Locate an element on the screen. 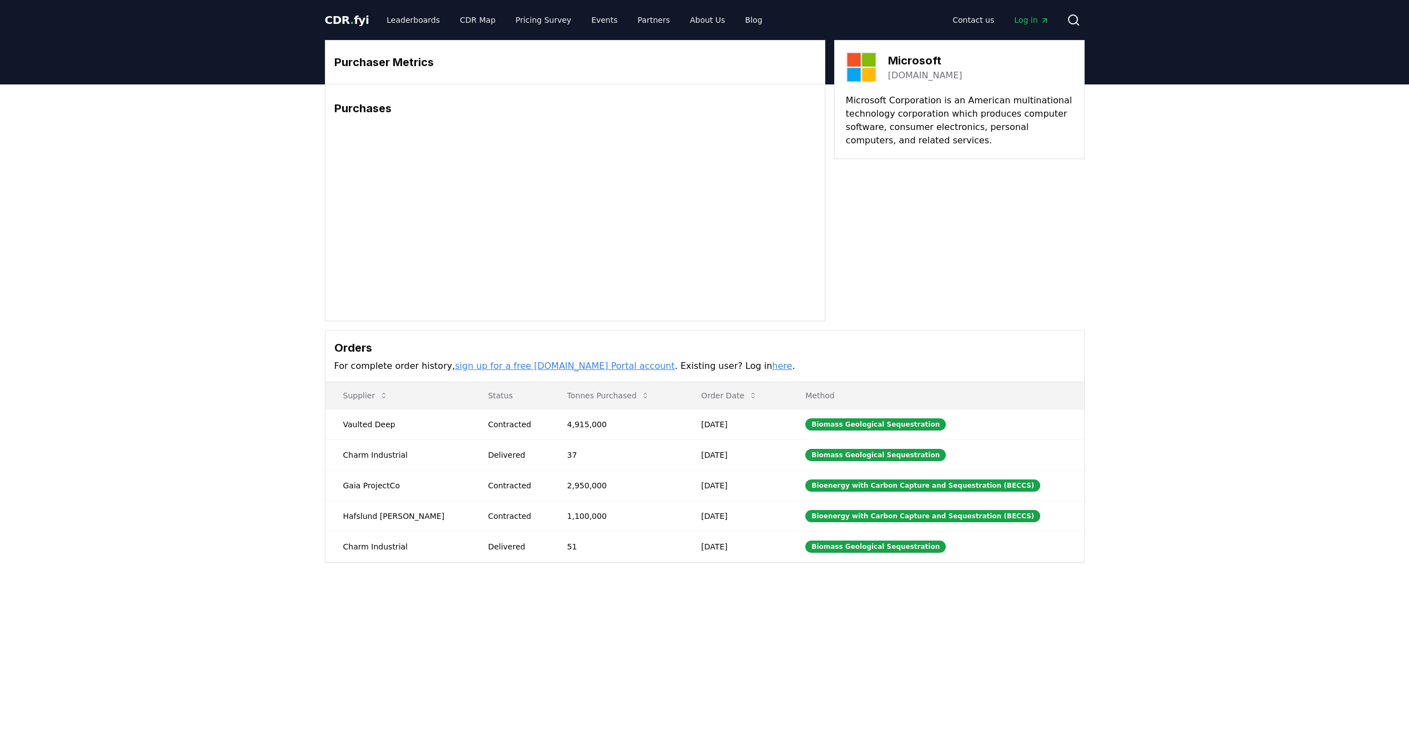  button: Order Date is located at coordinates (730, 395).